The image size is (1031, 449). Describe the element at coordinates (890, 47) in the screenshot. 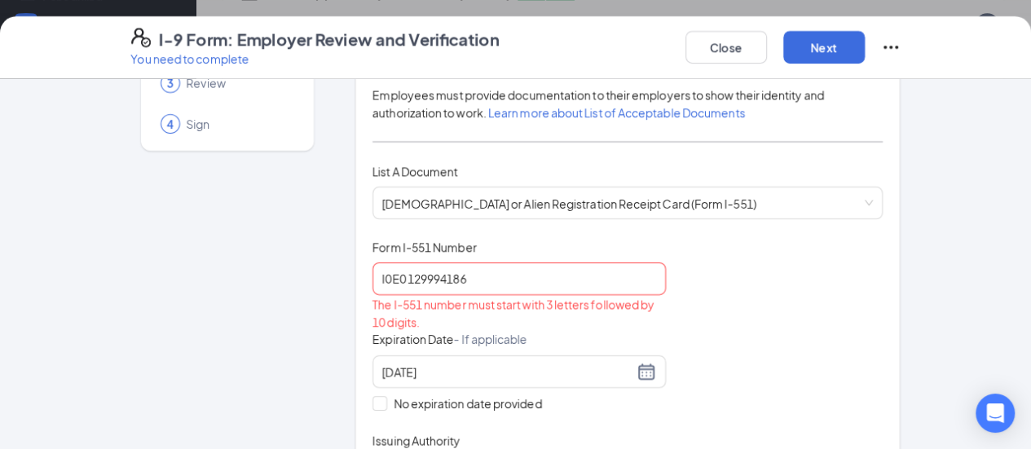

I see `svg: Ellipses` at that location.